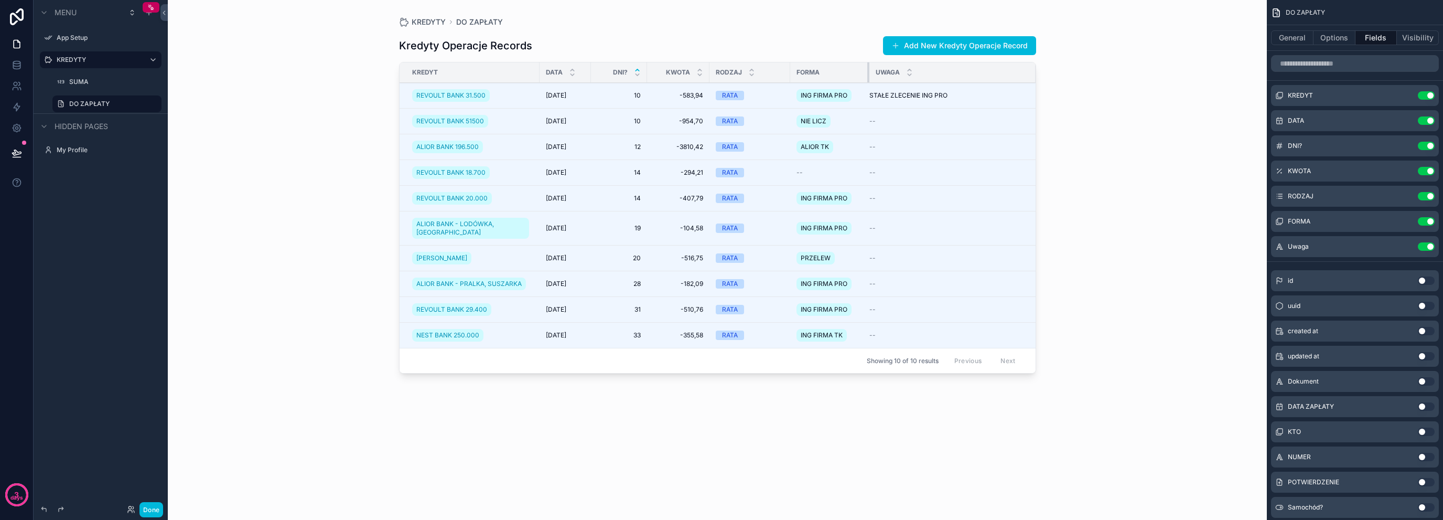 The width and height of the screenshot is (1443, 520). Describe the element at coordinates (450, 121) in the screenshot. I see `span: REVOULT BANK 51500` at that location.